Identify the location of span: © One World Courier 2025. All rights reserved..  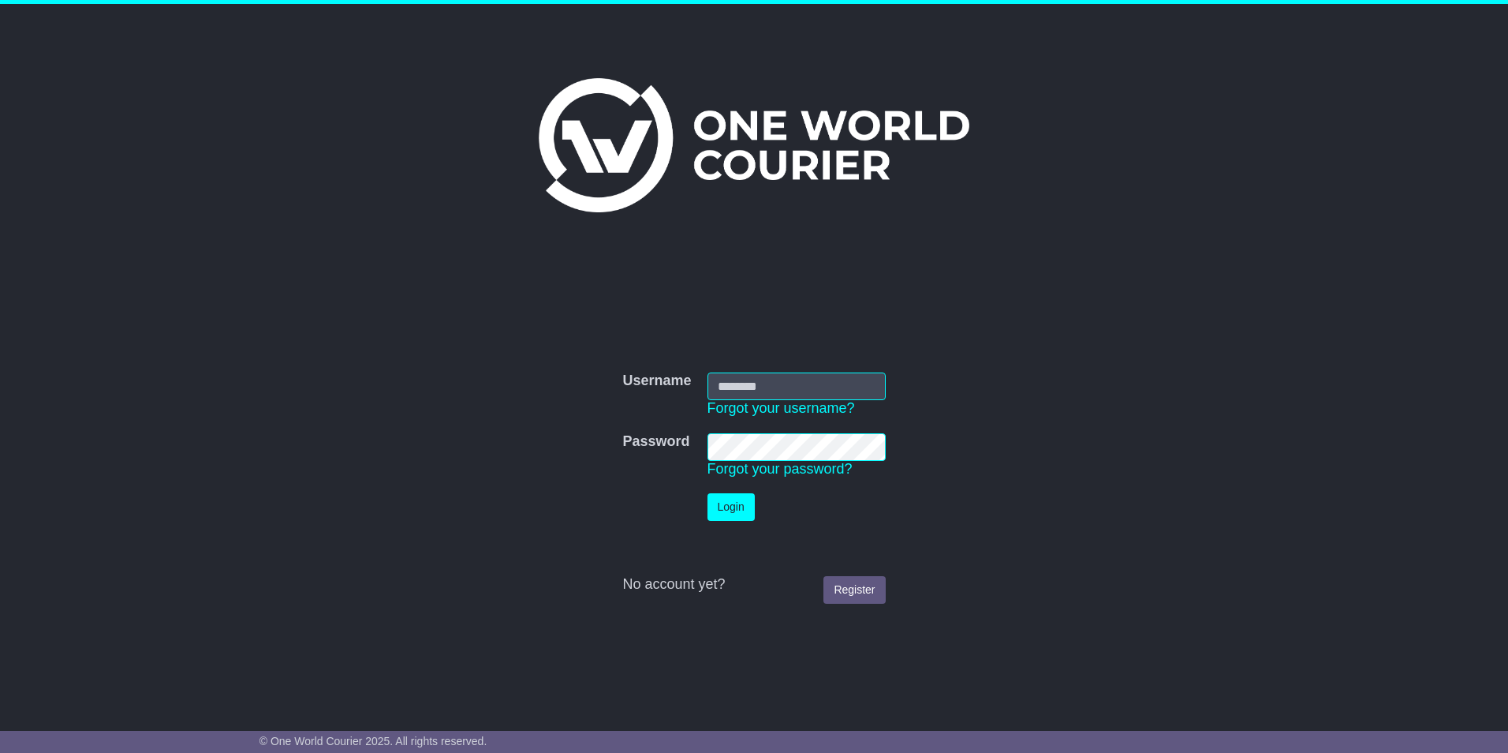
(373, 741).